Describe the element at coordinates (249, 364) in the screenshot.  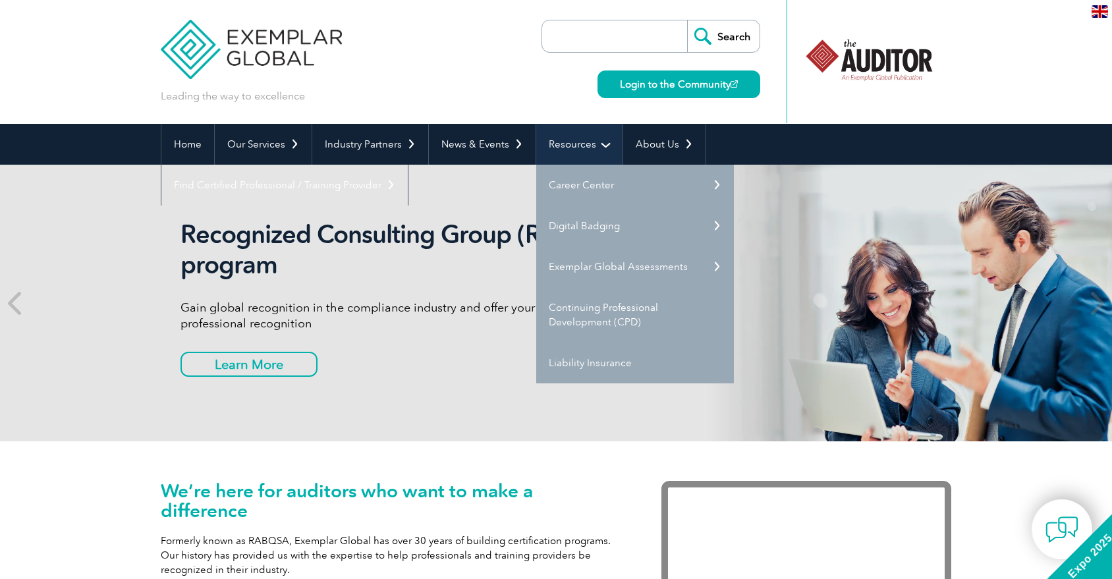
I see `a: Learn More` at that location.